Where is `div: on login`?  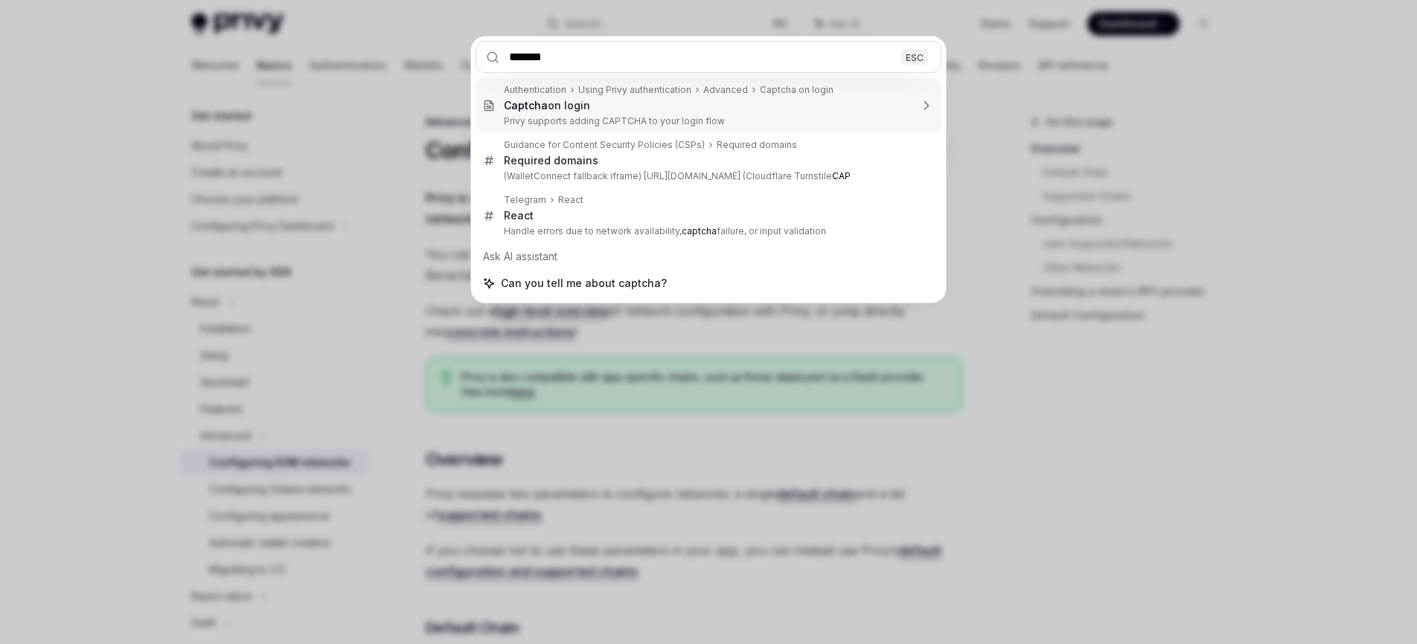
div: on login is located at coordinates (547, 106).